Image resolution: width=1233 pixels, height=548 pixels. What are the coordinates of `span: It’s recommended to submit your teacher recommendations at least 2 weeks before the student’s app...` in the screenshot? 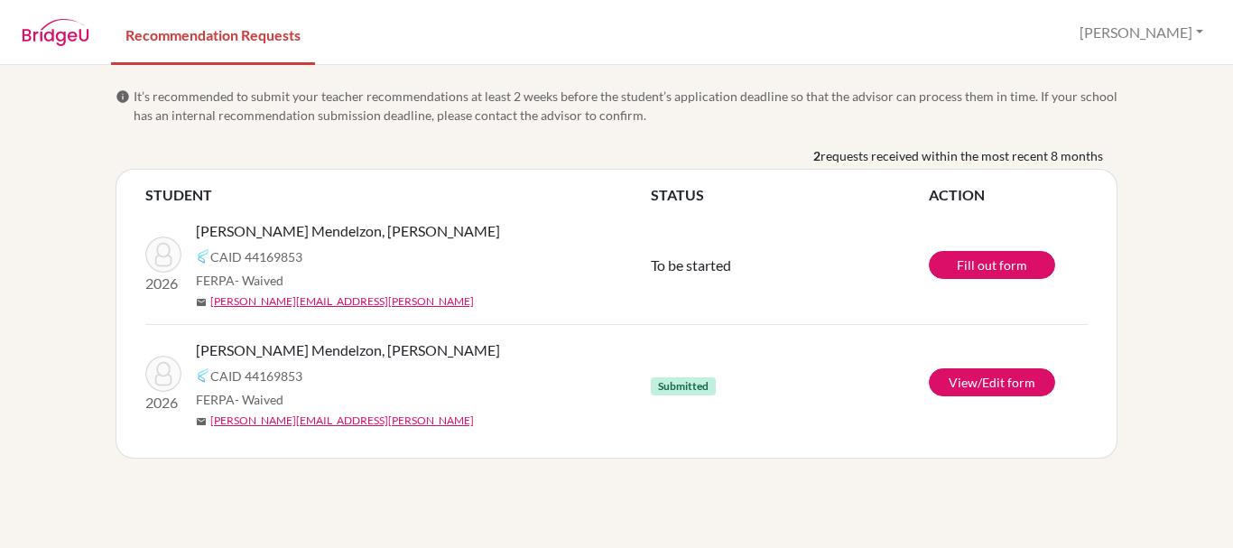 It's located at (626, 106).